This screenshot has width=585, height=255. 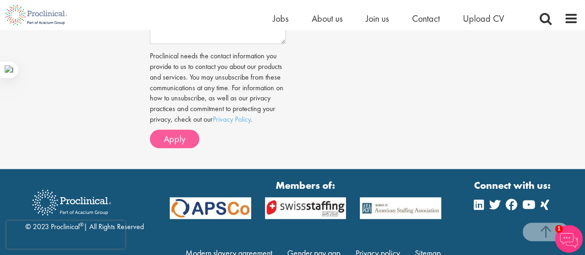 I want to click on span: About us, so click(x=327, y=18).